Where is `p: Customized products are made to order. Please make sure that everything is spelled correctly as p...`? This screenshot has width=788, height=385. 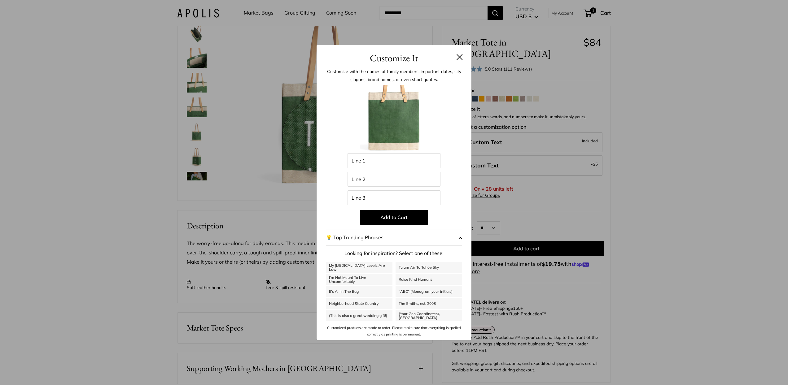
p: Customized products are made to order. Please make sure that everything is spelled correctly as p... is located at coordinates (394, 331).